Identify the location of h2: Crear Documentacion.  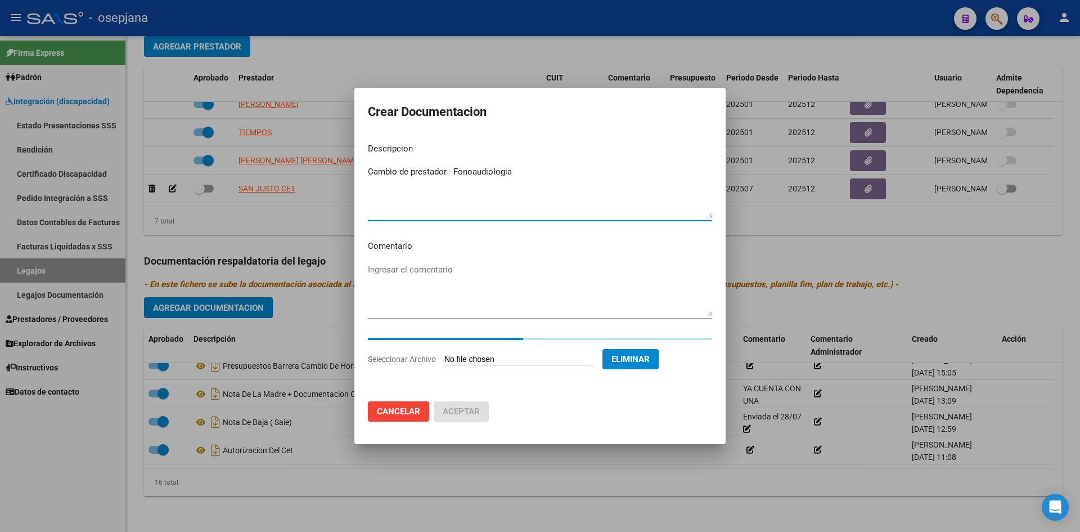
(540, 112).